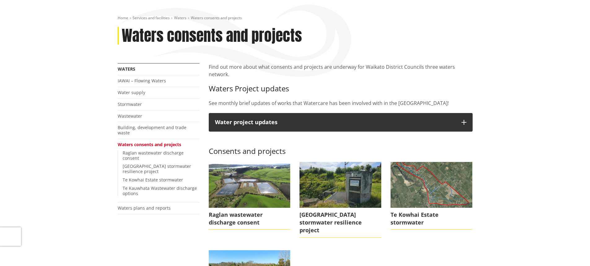  Describe the element at coordinates (341, 89) in the screenshot. I see `h3: Waters Project updates` at that location.